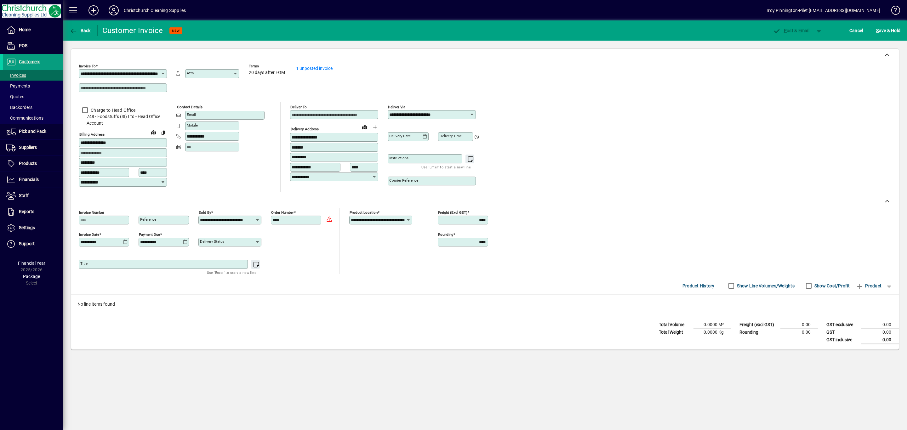 The height and width of the screenshot is (430, 907). Describe the element at coordinates (33, 196) in the screenshot. I see `a: Staff` at that location.